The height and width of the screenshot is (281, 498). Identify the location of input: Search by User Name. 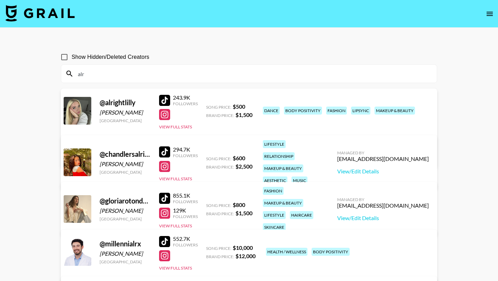
(253, 74).